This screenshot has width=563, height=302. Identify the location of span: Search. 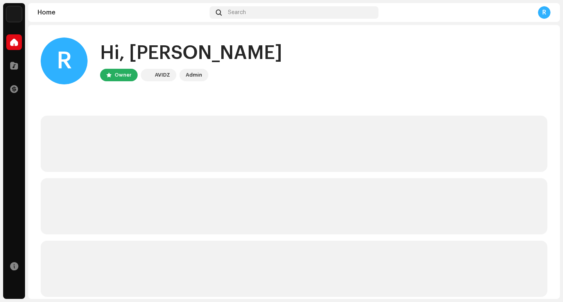
(237, 13).